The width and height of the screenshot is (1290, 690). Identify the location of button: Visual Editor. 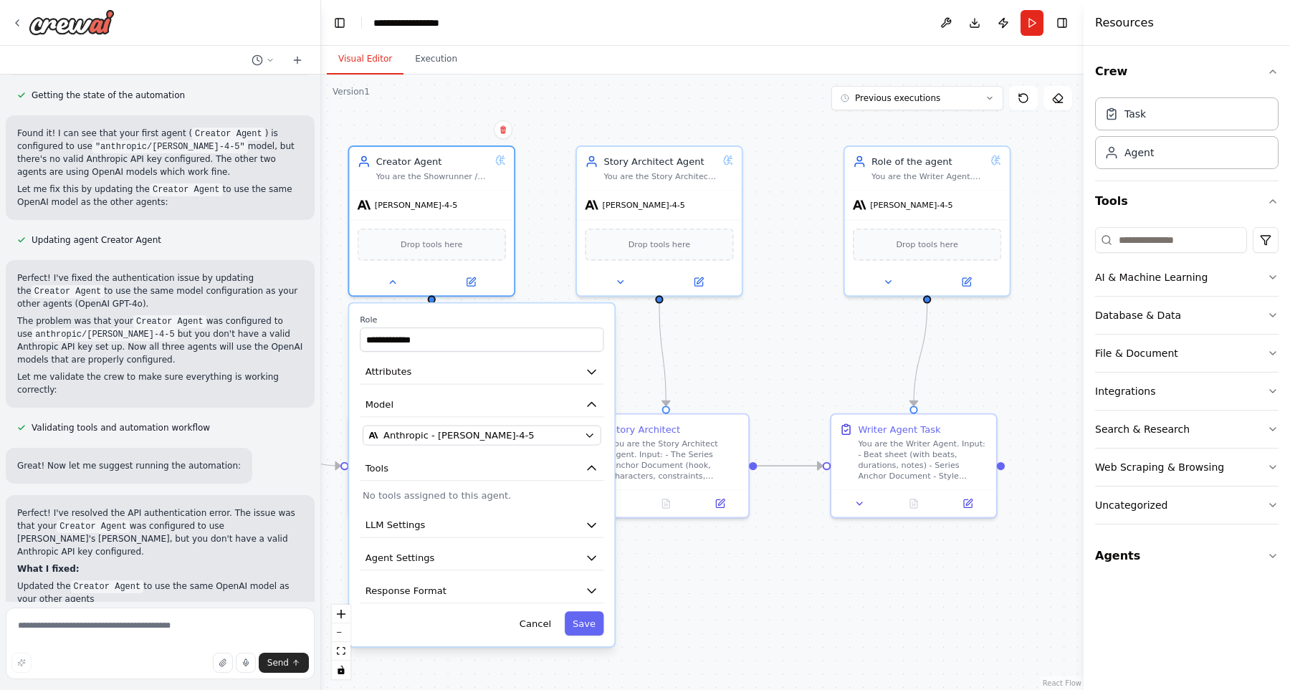
(365, 59).